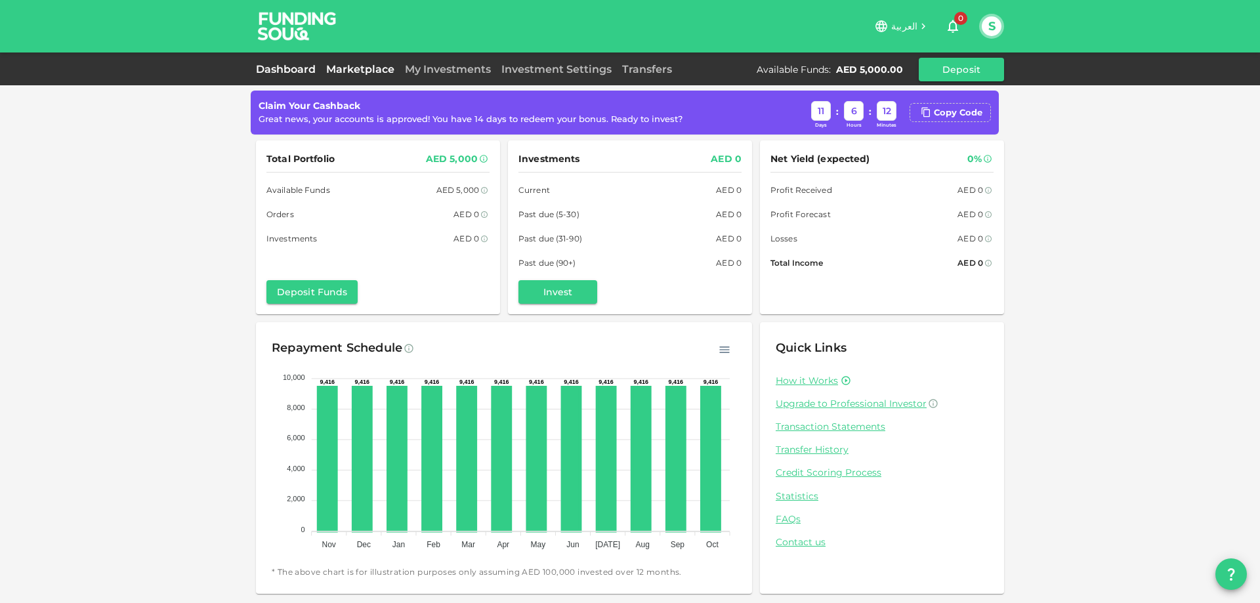 The image size is (1260, 603). What do you see at coordinates (471, 119) in the screenshot?
I see `div: Great news, your accounts is approved! You have 14 days to redeem your bonus. Ready to invest?` at bounding box center [471, 119].